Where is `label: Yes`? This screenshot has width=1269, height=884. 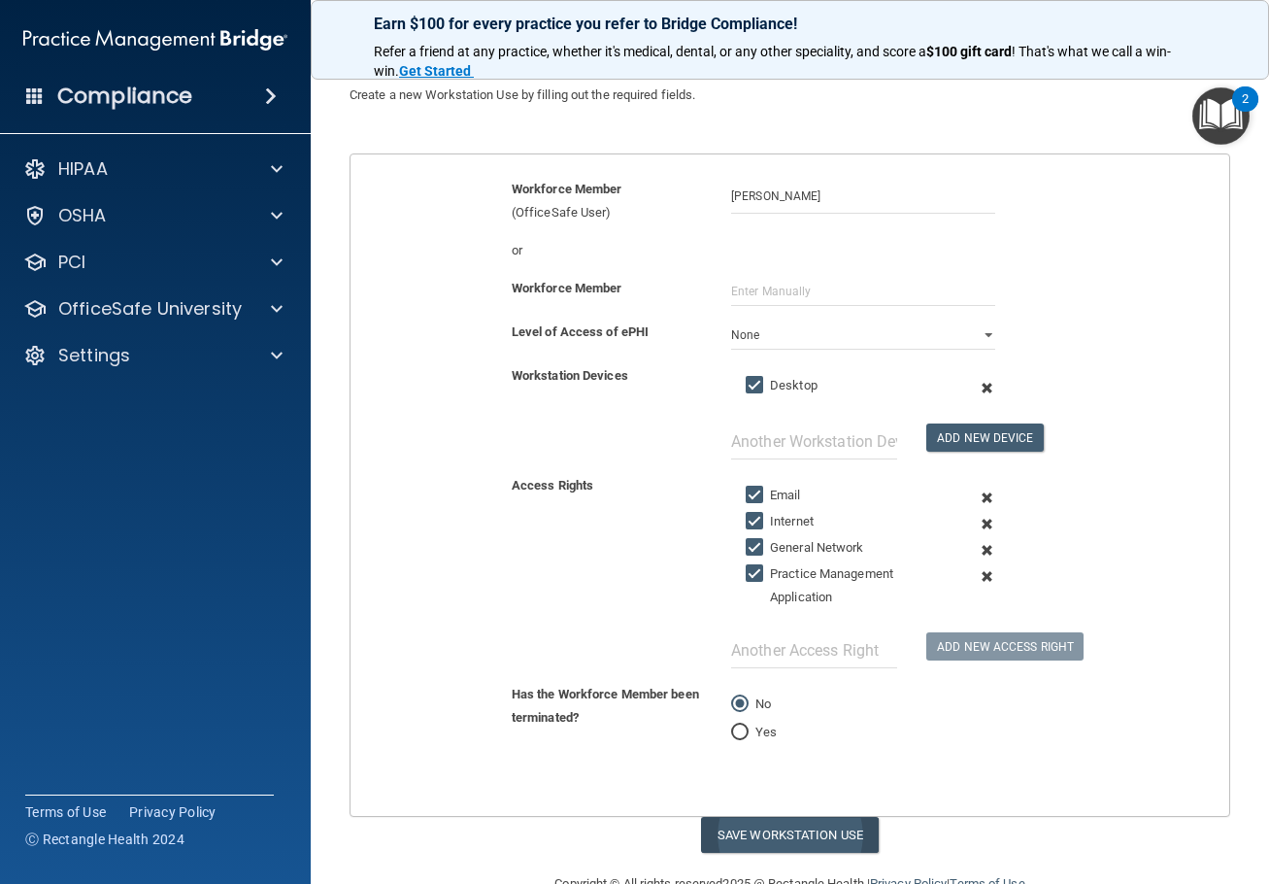
label: Yes is located at coordinates (753, 732).